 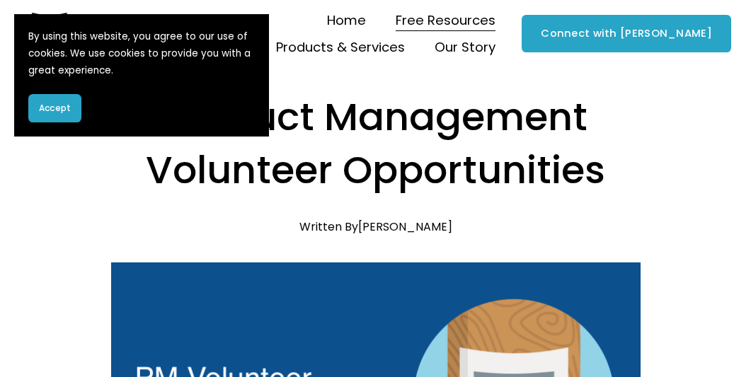 I want to click on img: Product Teacher, so click(x=109, y=34).